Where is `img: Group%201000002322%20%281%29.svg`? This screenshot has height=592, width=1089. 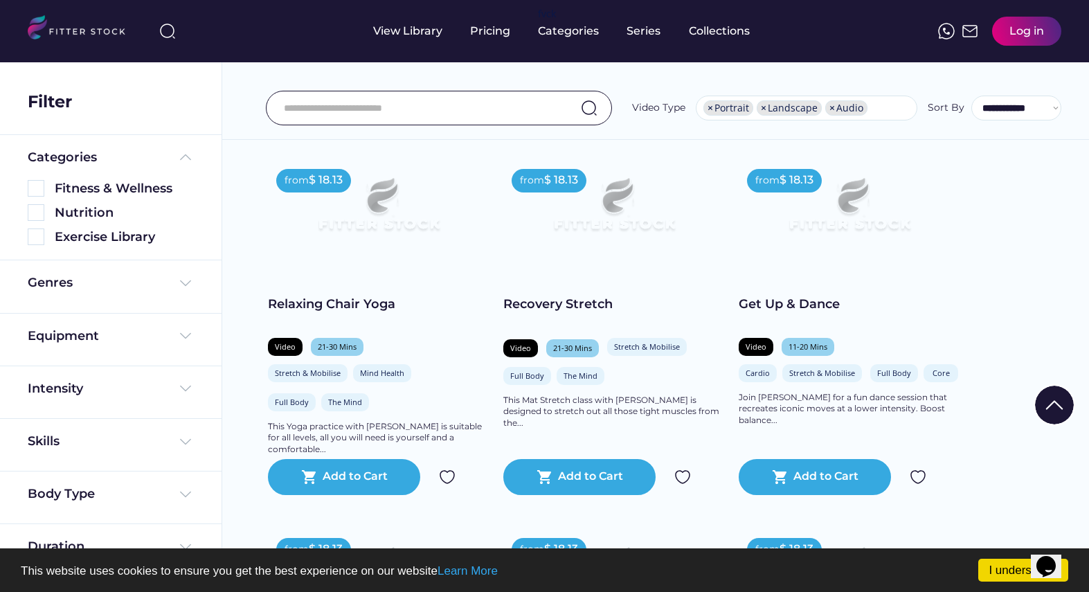
img: Group%201000002322%20%281%29.svg is located at coordinates (1054, 405).